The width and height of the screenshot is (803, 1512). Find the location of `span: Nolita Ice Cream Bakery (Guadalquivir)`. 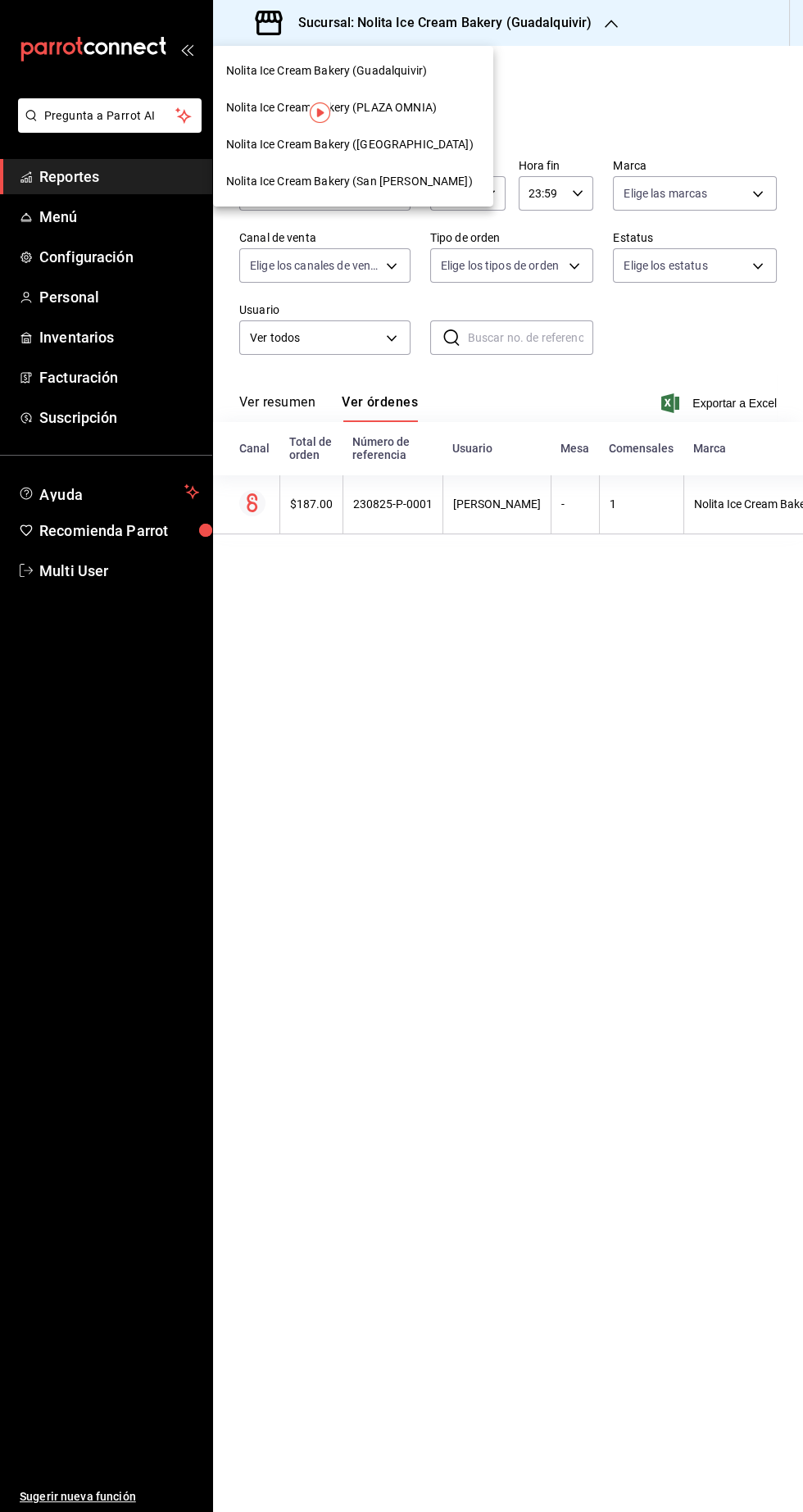

span: Nolita Ice Cream Bakery (Guadalquivir) is located at coordinates (326, 70).